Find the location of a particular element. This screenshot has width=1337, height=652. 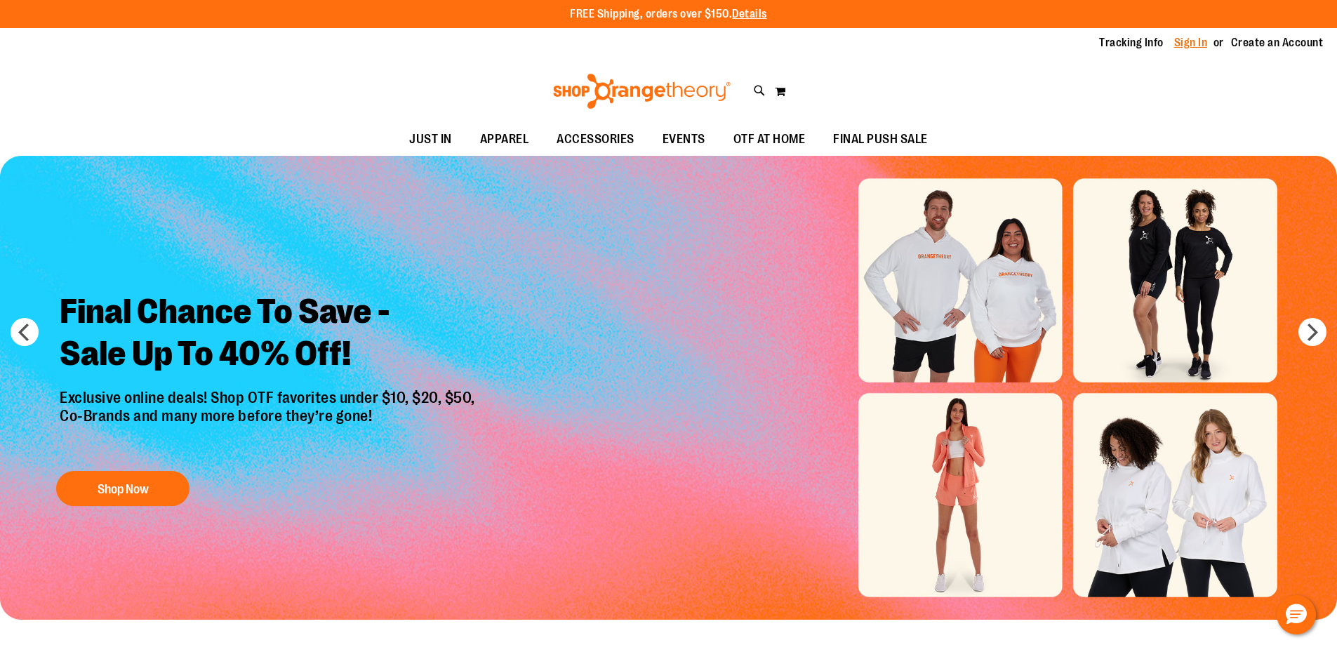

span: APPAREL is located at coordinates (505, 139).